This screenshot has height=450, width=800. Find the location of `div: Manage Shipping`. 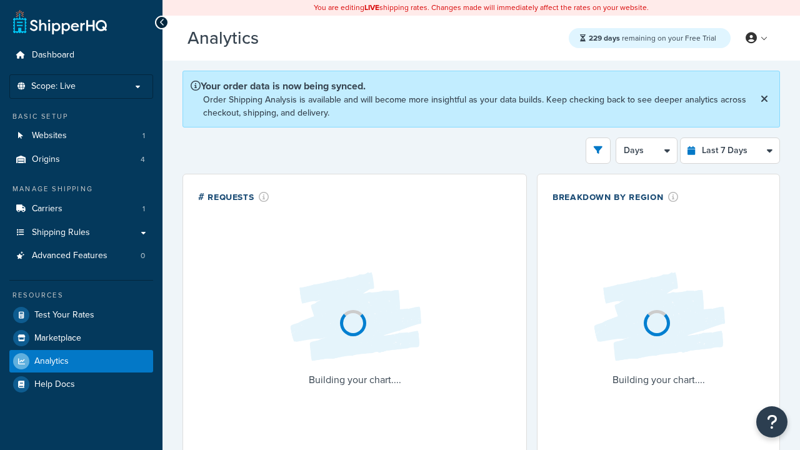

div: Manage Shipping is located at coordinates (81, 189).